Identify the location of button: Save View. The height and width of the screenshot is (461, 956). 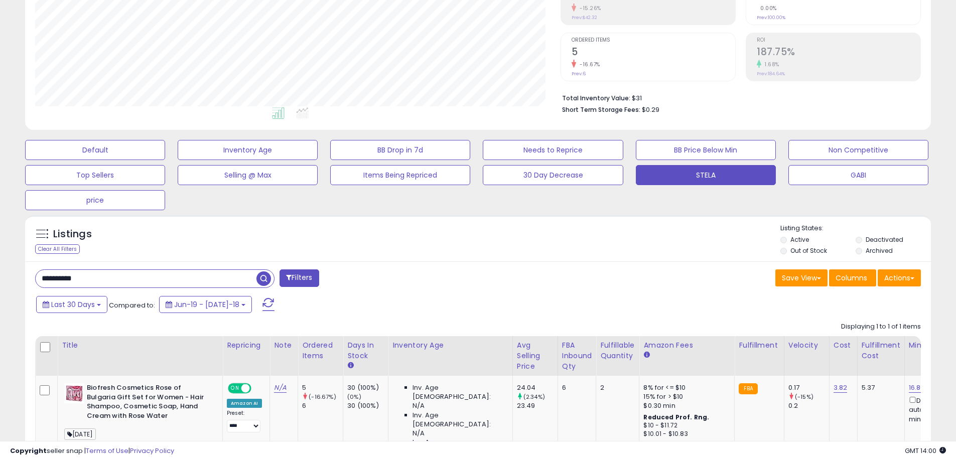
(801, 278).